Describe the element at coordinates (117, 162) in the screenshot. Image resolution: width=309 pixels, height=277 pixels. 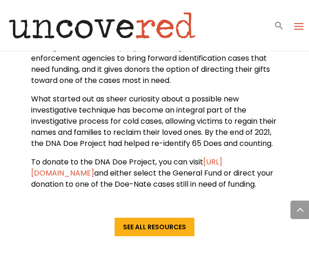
I see `span: To donate to the DNA Doe Project, you can visit` at that location.